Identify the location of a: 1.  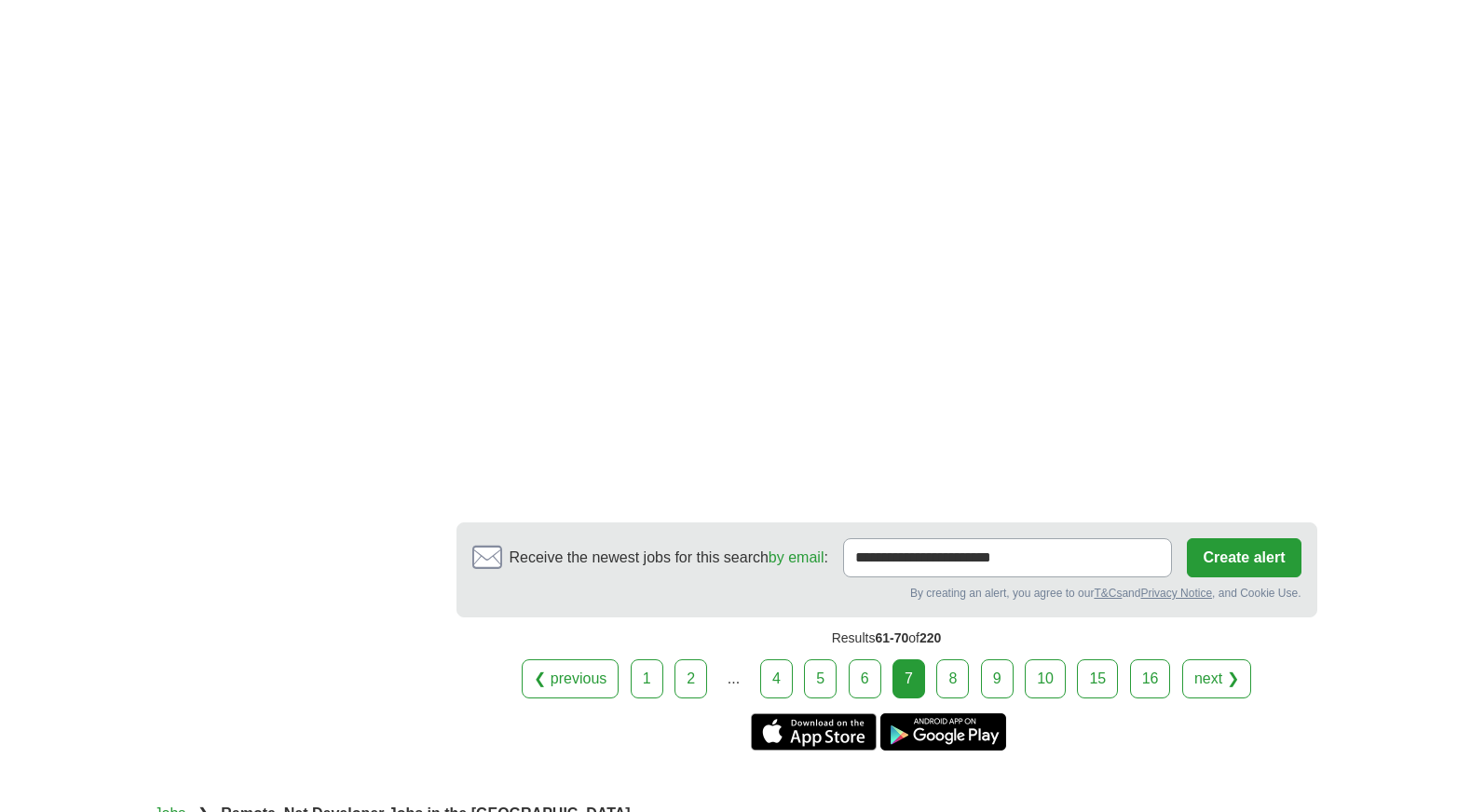
(647, 678).